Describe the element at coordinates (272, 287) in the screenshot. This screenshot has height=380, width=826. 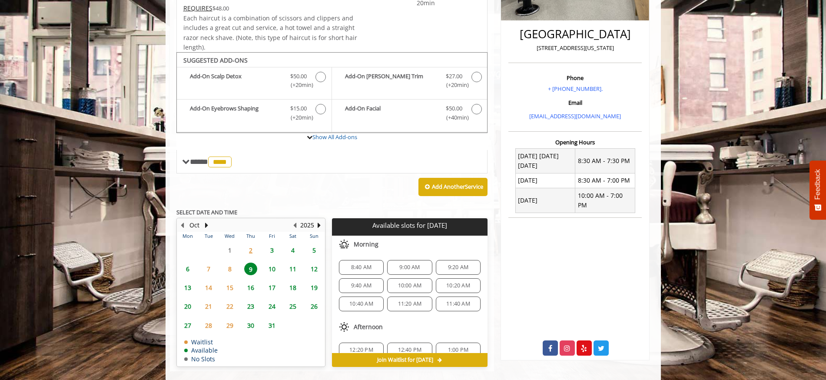
I see `span: 17` at that location.